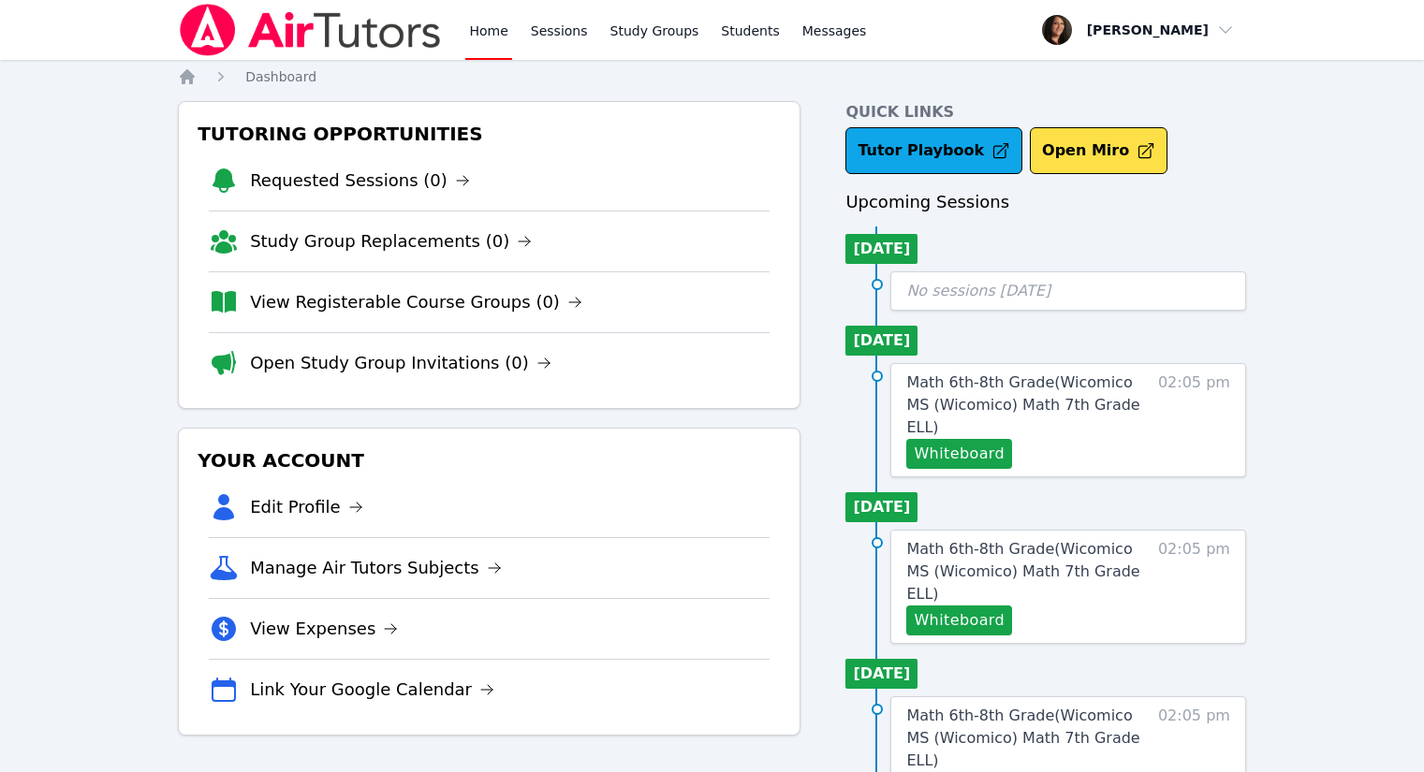 Image resolution: width=1424 pixels, height=772 pixels. What do you see at coordinates (324, 629) in the screenshot?
I see `a: View Expenses` at bounding box center [324, 629].